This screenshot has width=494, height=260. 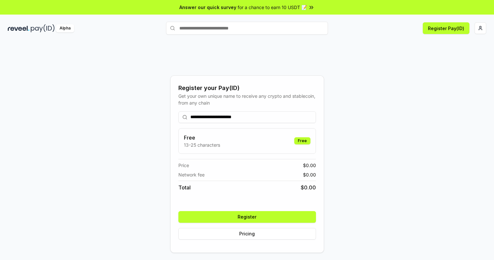 I want to click on span: Total, so click(x=185, y=187).